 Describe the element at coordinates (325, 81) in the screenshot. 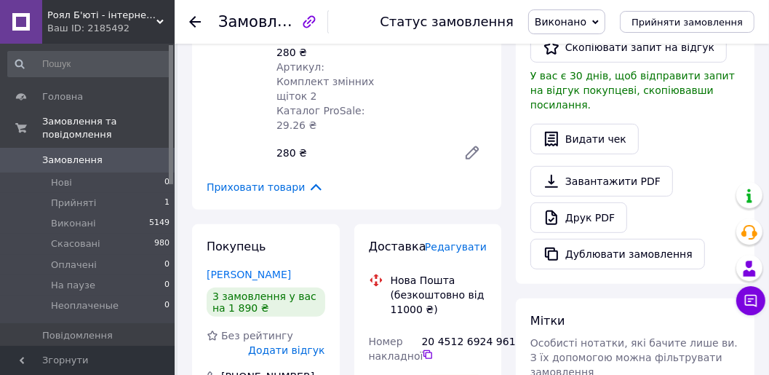

I see `span: Артикул: Комплект змінних щіток 2` at that location.